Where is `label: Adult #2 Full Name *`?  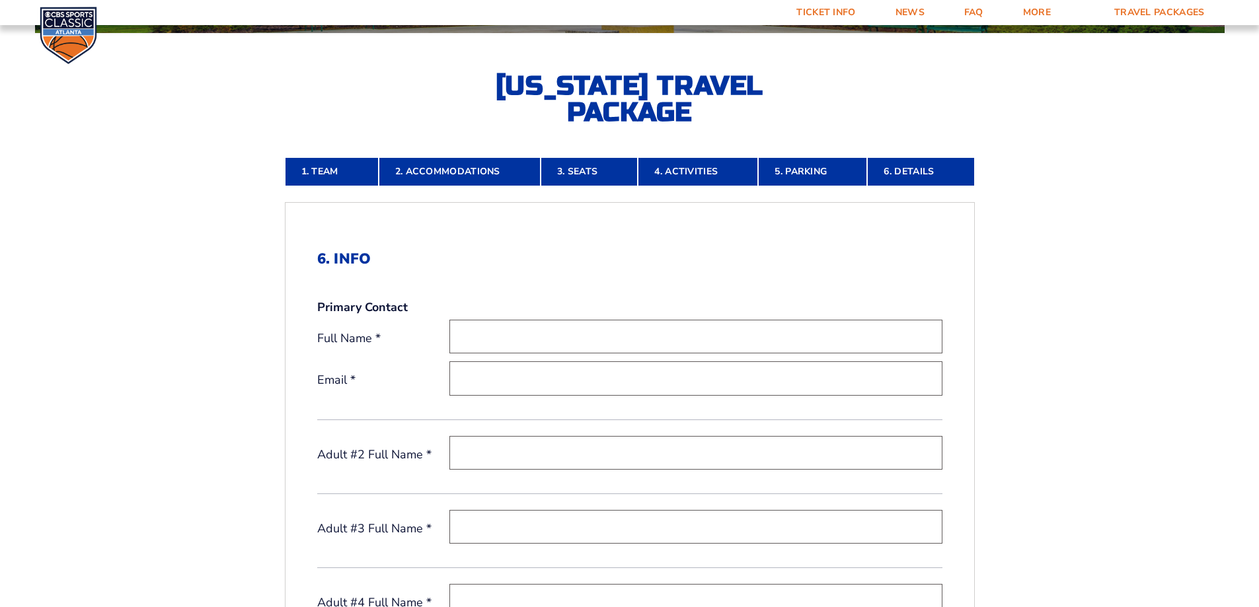 label: Adult #2 Full Name * is located at coordinates (383, 455).